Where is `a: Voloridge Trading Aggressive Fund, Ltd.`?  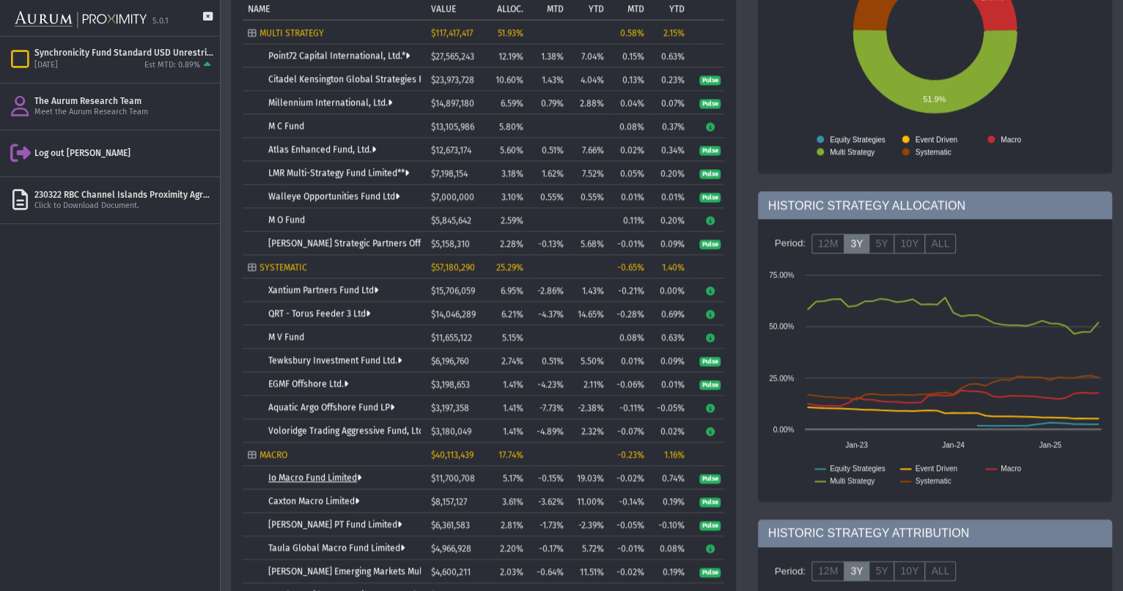 a: Voloridge Trading Aggressive Fund, Ltd. is located at coordinates (349, 432).